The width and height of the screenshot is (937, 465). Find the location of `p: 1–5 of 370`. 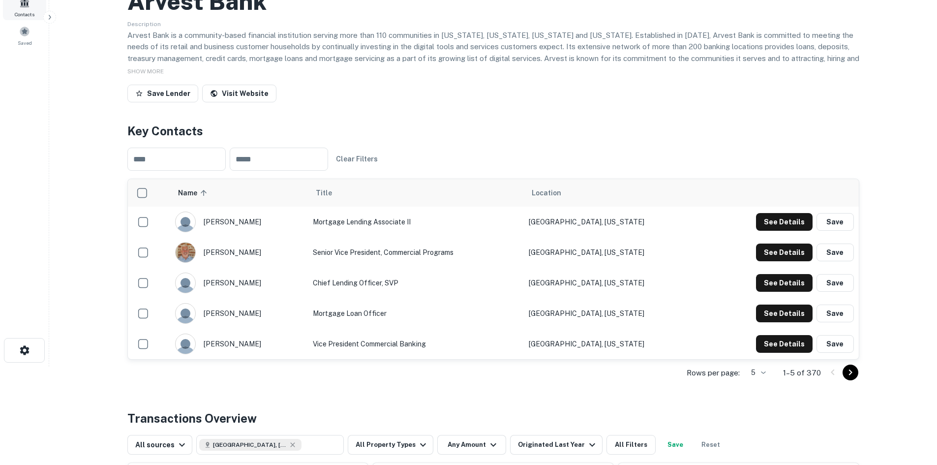

p: 1–5 of 370 is located at coordinates (802, 373).